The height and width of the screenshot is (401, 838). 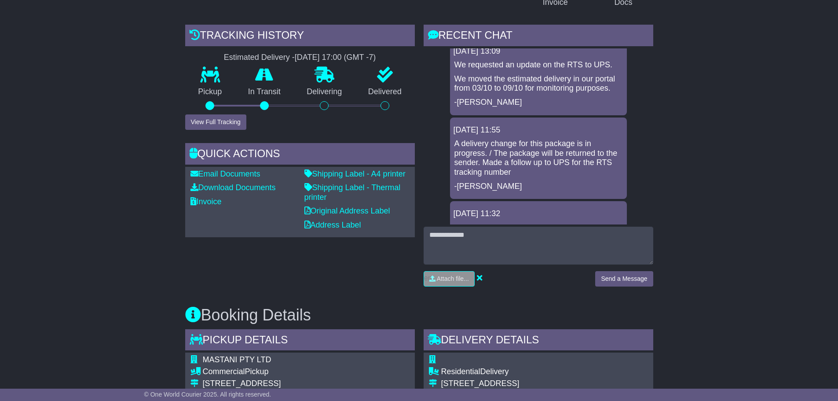 What do you see at coordinates (206, 202) in the screenshot?
I see `a: Invoice` at bounding box center [206, 202].